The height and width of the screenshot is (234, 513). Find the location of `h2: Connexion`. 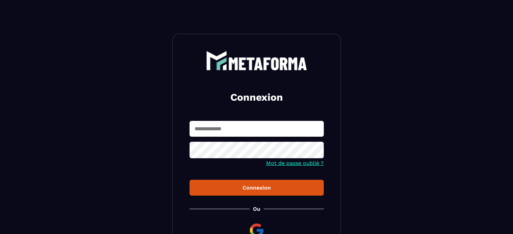

h2: Connexion is located at coordinates (257, 97).